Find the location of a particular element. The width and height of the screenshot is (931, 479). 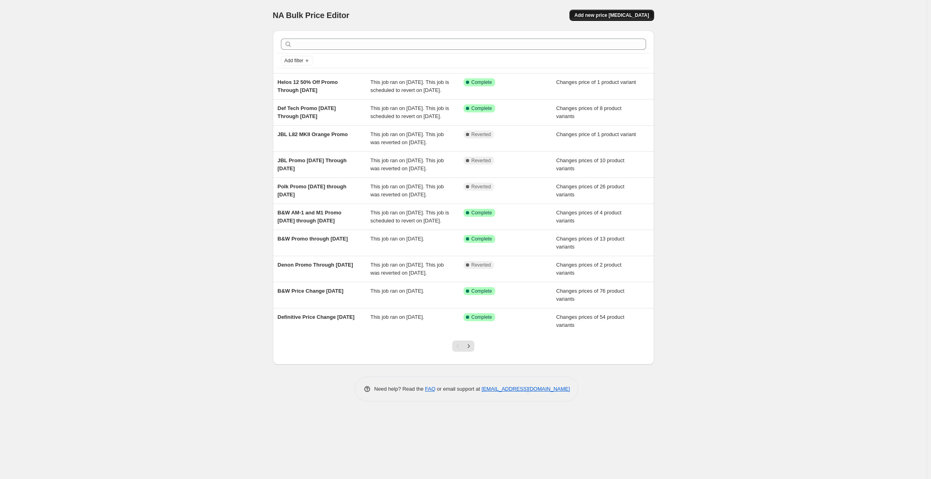

span: Changes prices of 54 product variants is located at coordinates (590, 321).